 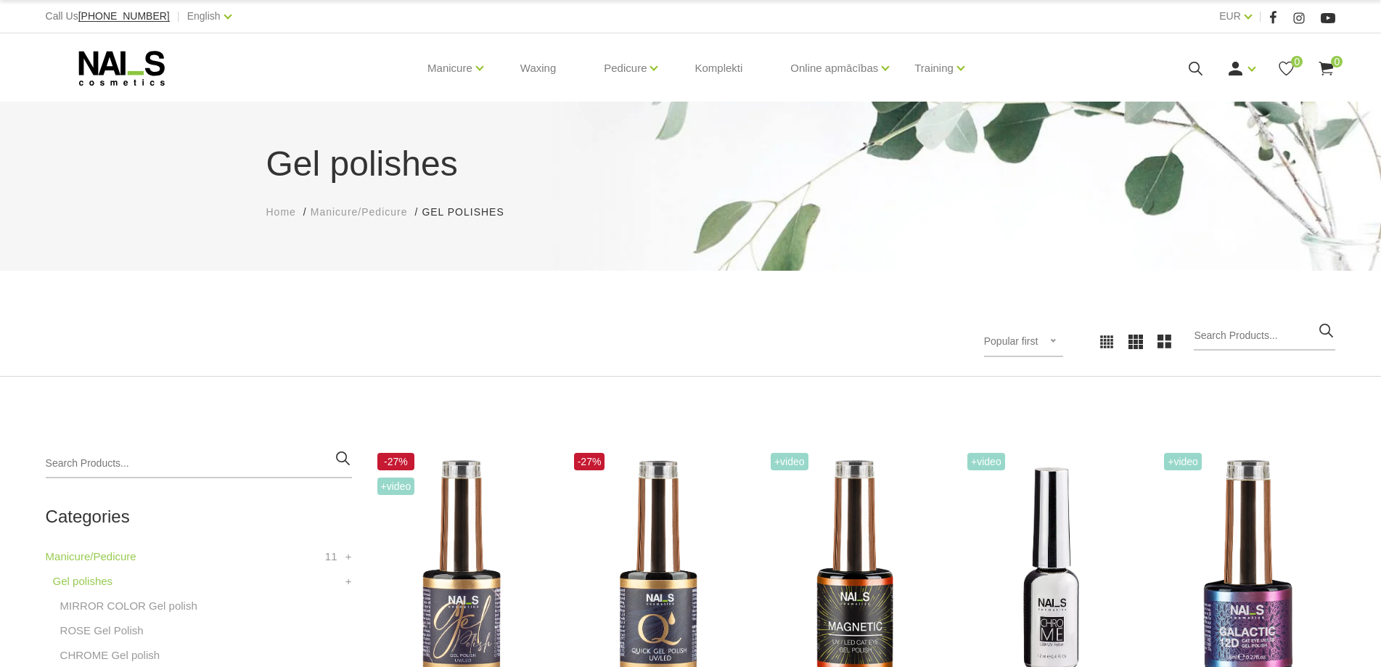 I want to click on a: Gel polishes, so click(x=83, y=581).